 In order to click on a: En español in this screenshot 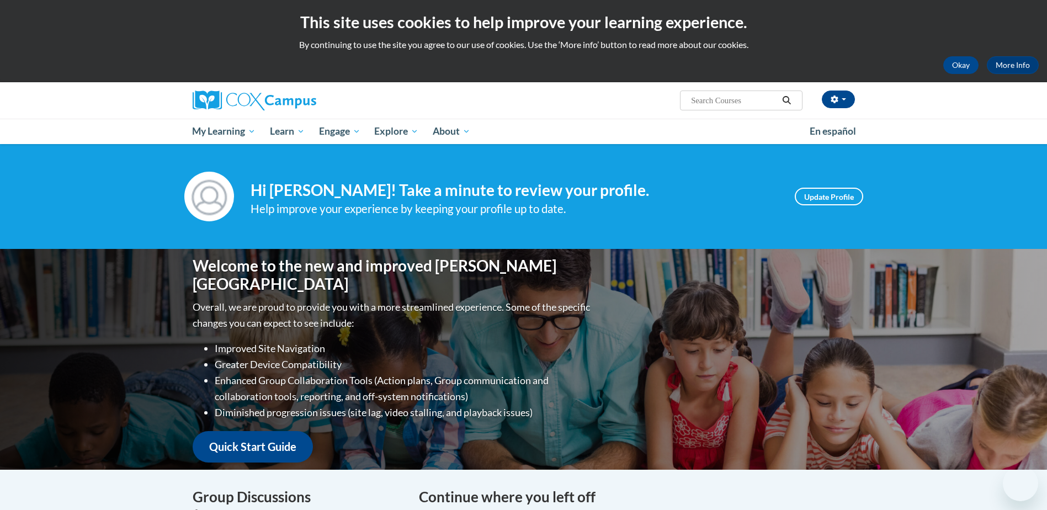, I will do `click(833, 131)`.